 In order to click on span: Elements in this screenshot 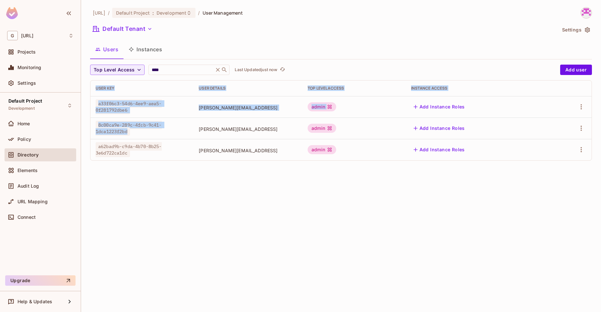, I will do `click(28, 170)`.